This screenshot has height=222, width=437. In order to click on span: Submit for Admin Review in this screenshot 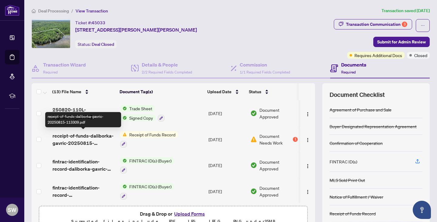, I will do `click(401, 42)`.